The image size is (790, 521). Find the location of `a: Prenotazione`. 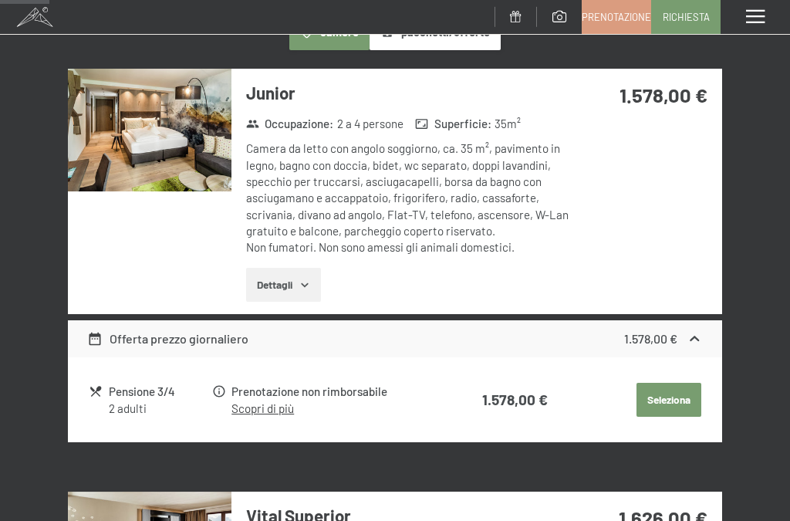

a: Prenotazione is located at coordinates (617, 17).